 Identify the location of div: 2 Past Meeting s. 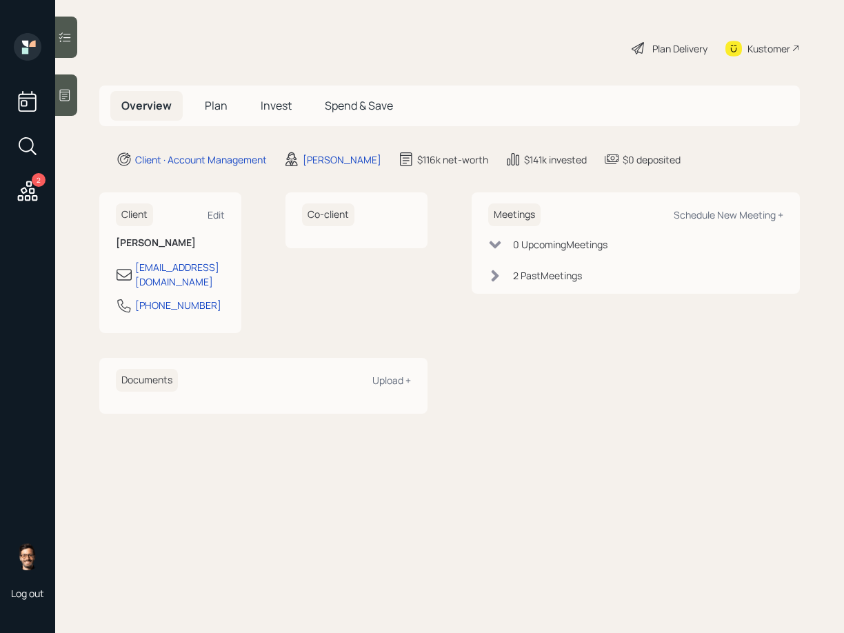
(547, 275).